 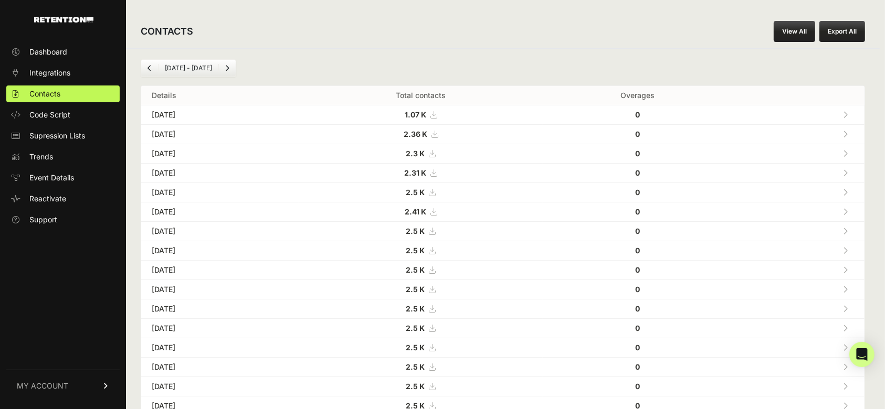 What do you see at coordinates (63, 94) in the screenshot?
I see `a: Contacts` at bounding box center [63, 94].